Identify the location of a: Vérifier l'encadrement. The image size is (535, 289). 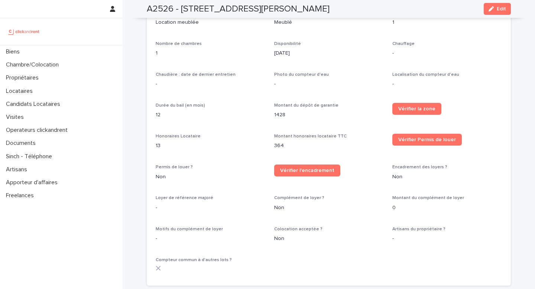
(307, 170).